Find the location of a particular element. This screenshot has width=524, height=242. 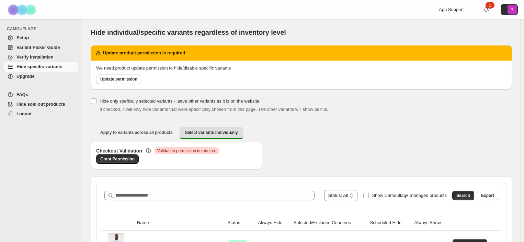

h2: Update product permission is required is located at coordinates (144, 53).